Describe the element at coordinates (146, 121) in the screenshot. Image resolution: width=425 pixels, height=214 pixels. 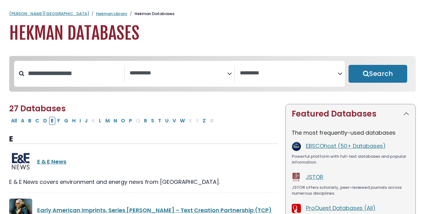
I see `button: Filter Results R` at that location.